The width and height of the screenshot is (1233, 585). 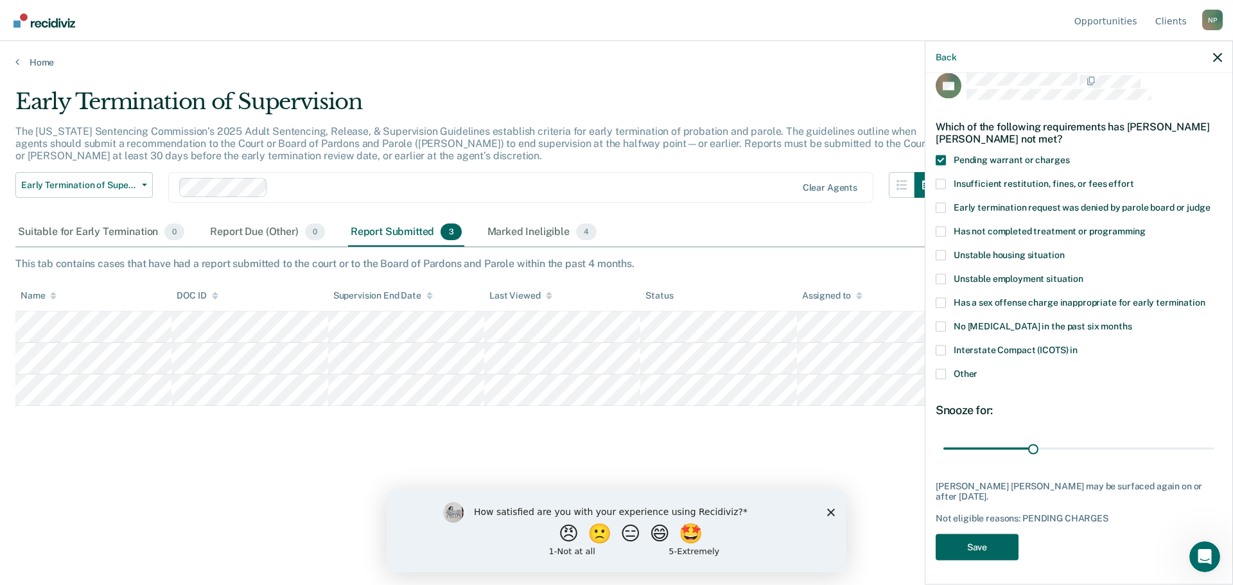 What do you see at coordinates (67, 23) in the screenshot?
I see `img: Profile image for Kim` at bounding box center [67, 23].